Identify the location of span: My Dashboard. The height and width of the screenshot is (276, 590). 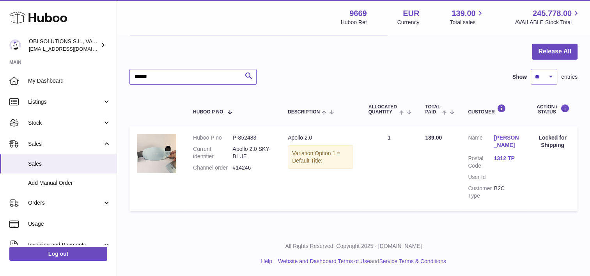
(69, 81).